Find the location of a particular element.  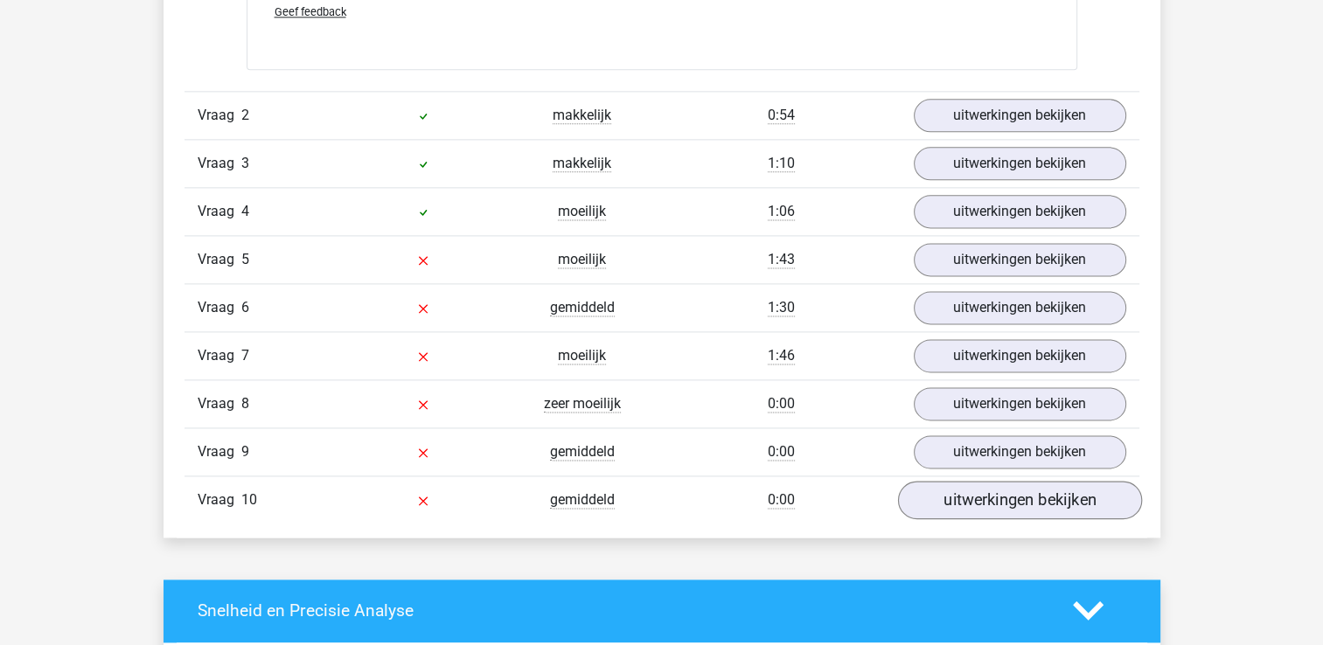

span: 1:30 is located at coordinates (781, 308).